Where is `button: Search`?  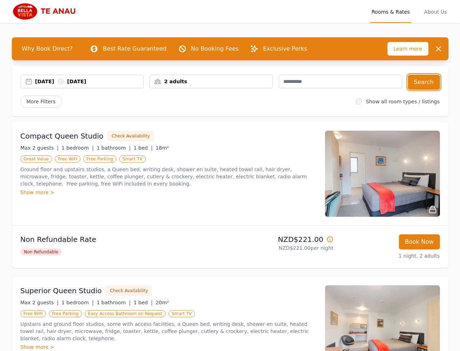 button: Search is located at coordinates (424, 82).